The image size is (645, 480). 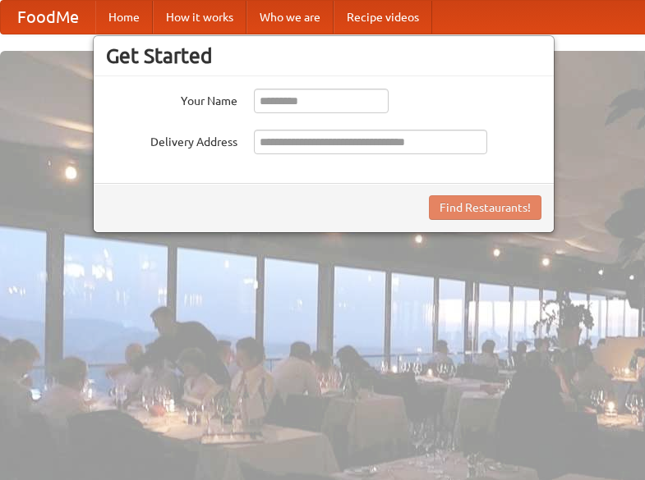 What do you see at coordinates (172, 99) in the screenshot?
I see `label: Your Name` at bounding box center [172, 99].